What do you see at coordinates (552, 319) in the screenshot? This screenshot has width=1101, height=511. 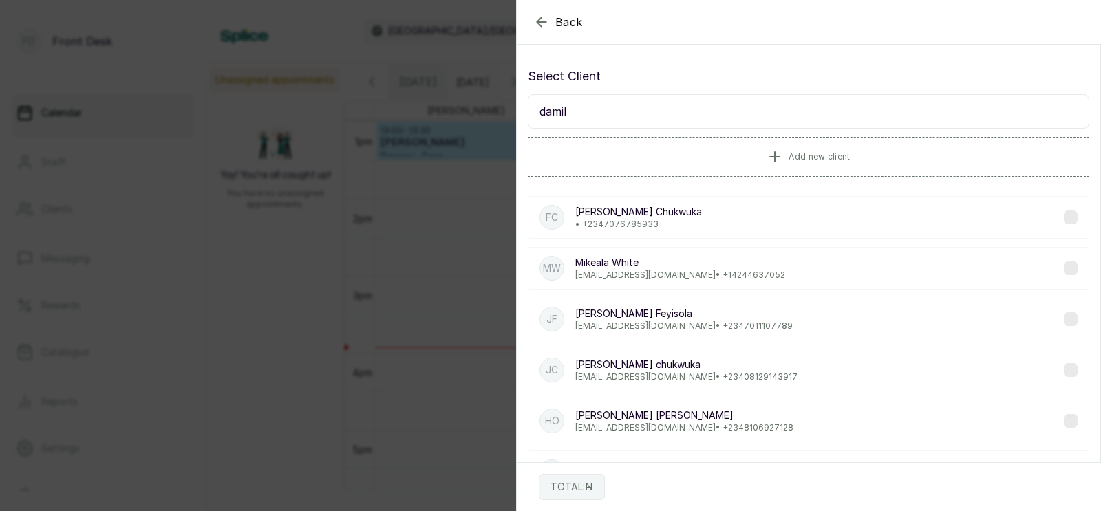 I see `p: JF` at bounding box center [552, 319].